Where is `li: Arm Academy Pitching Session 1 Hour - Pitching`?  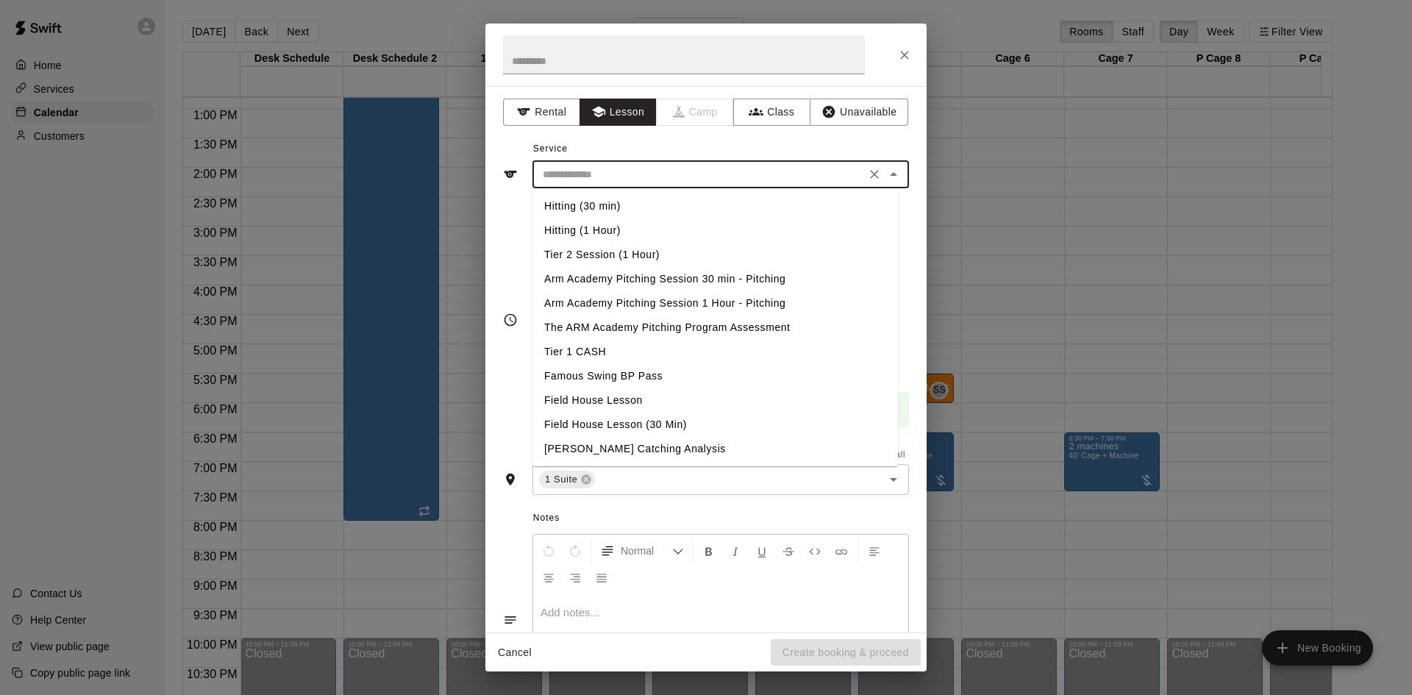
li: Arm Academy Pitching Session 1 Hour - Pitching is located at coordinates (715, 303).